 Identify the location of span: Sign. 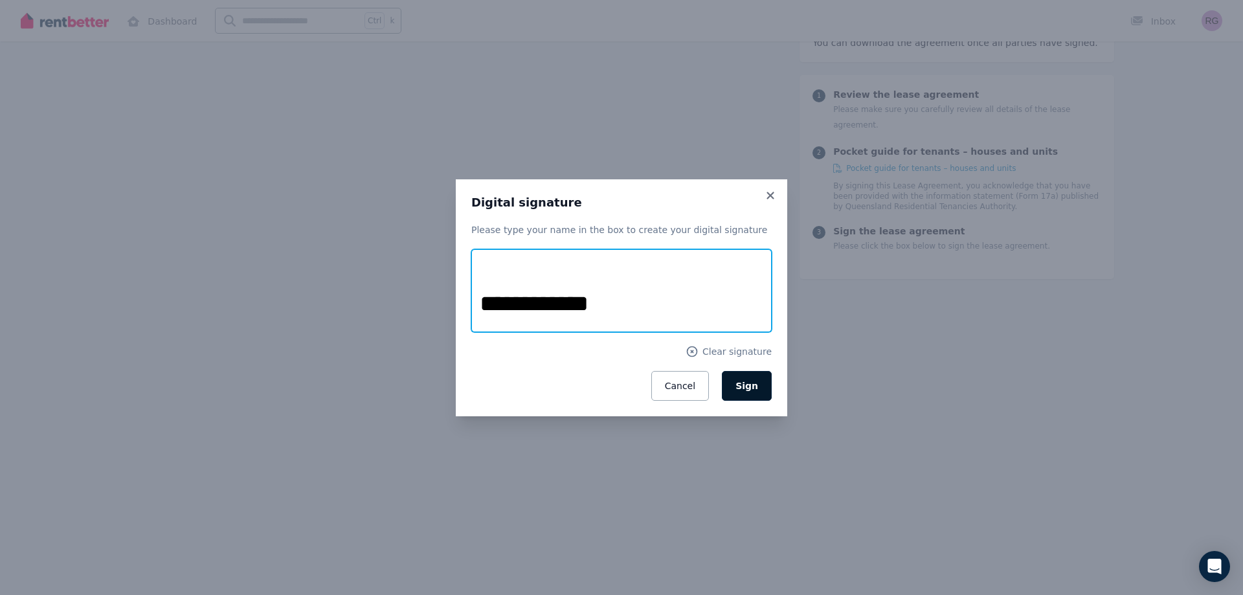
(746, 386).